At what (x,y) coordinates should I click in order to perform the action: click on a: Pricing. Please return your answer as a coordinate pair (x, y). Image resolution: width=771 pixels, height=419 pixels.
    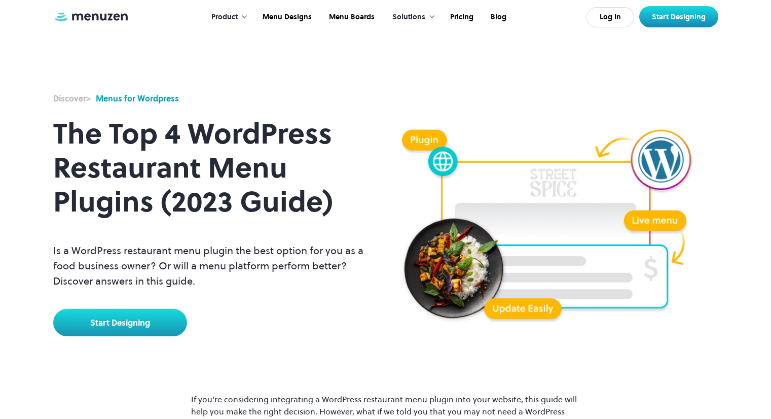
    Looking at the image, I should click on (461, 17).